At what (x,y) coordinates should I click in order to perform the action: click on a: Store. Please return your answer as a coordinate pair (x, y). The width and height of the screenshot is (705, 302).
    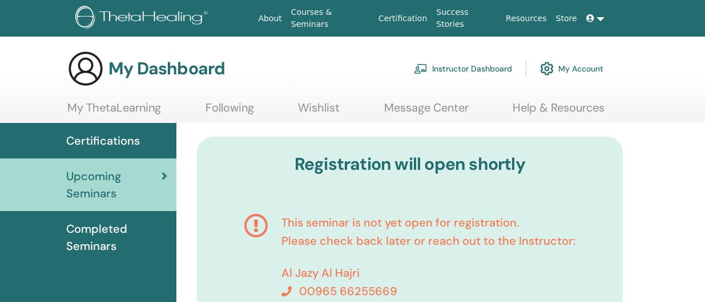
    Looking at the image, I should click on (567, 18).